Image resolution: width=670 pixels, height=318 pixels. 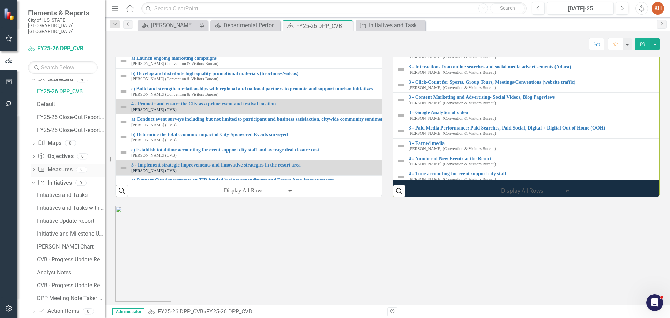 What do you see at coordinates (71, 285) in the screenshot?
I see `div: CVB - Progress Update Report` at bounding box center [71, 285].